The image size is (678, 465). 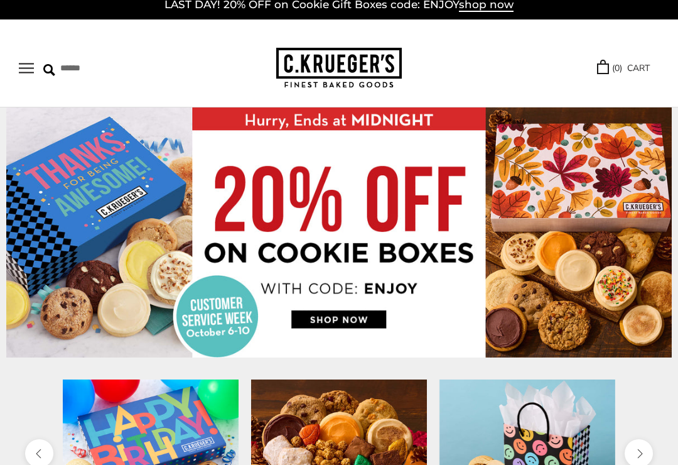 I want to click on img: C.KRUEGER'S, so click(x=339, y=68).